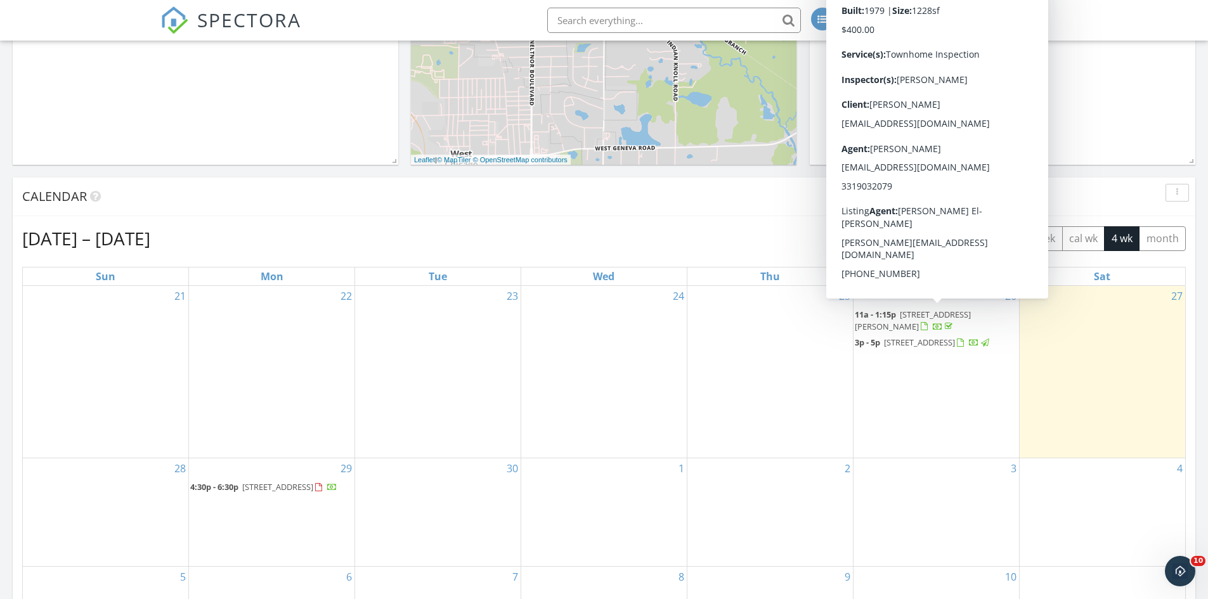 This screenshot has height=599, width=1208. Describe the element at coordinates (936, 372) in the screenshot. I see `td: Go to September 26, 2025` at that location.